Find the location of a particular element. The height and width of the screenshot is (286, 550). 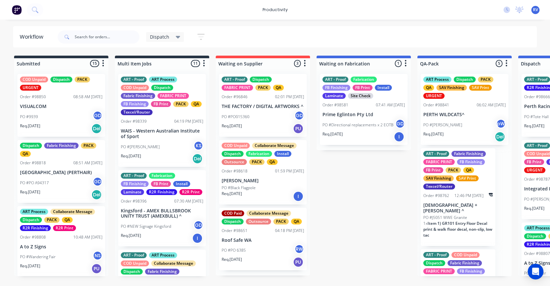

div: Order #96846 is located at coordinates (234, 97).